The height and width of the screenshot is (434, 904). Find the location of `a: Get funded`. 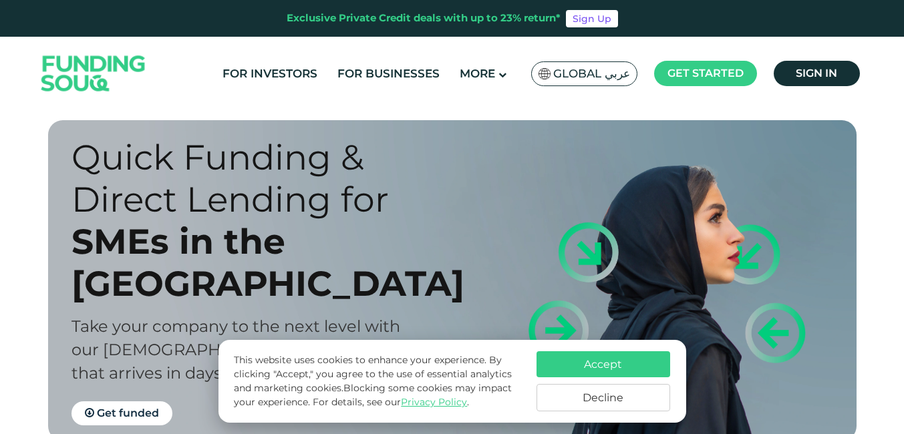

a: Get funded is located at coordinates (122, 413).